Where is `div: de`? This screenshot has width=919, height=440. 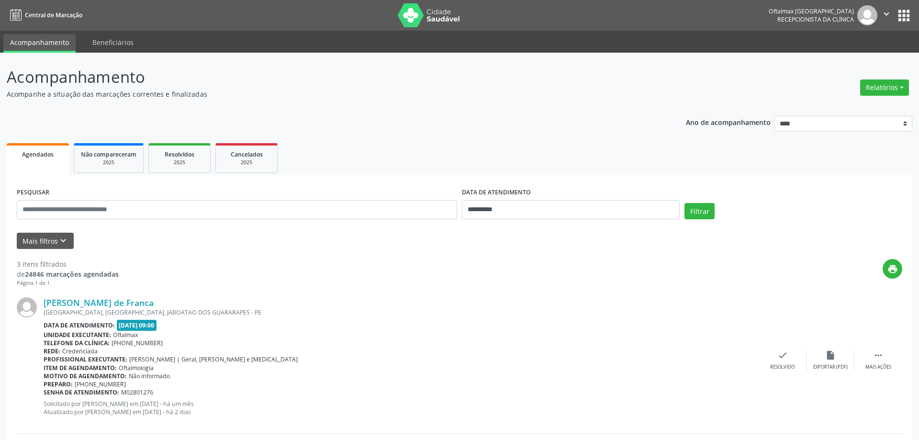 div: de is located at coordinates (67, 274).